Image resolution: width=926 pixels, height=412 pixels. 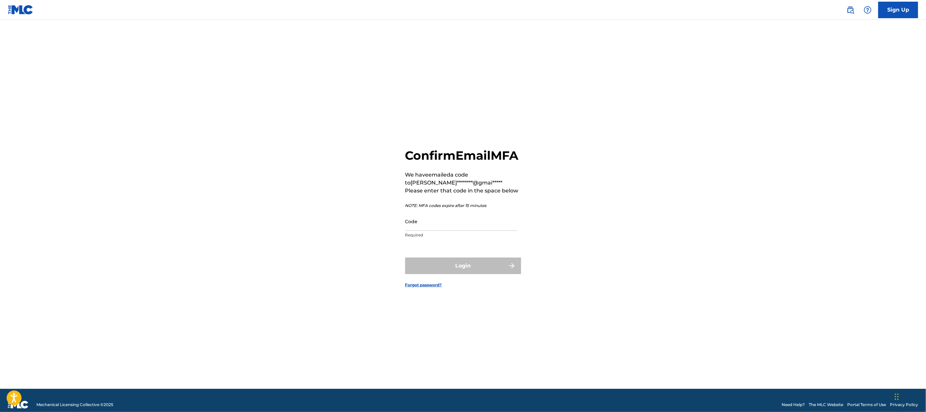 What do you see at coordinates (898, 10) in the screenshot?
I see `a: Sign Up` at bounding box center [898, 10].